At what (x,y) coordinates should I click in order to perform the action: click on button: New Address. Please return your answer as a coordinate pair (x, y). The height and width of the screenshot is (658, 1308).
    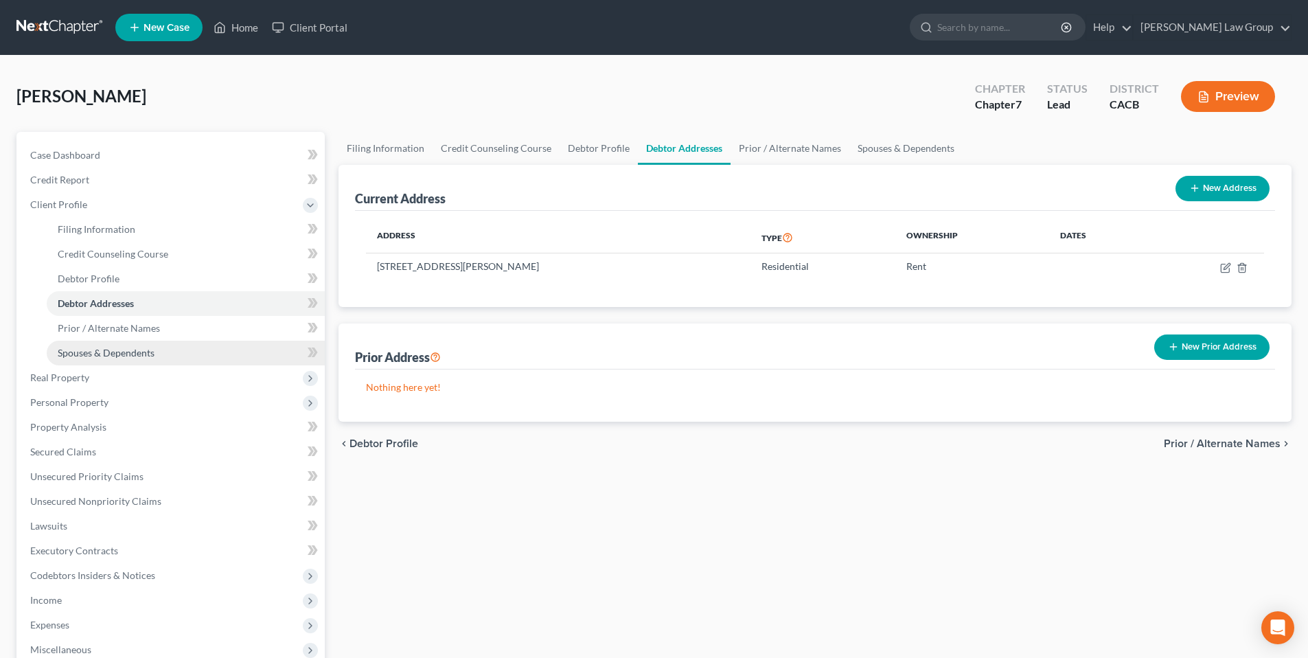
    Looking at the image, I should click on (1222, 188).